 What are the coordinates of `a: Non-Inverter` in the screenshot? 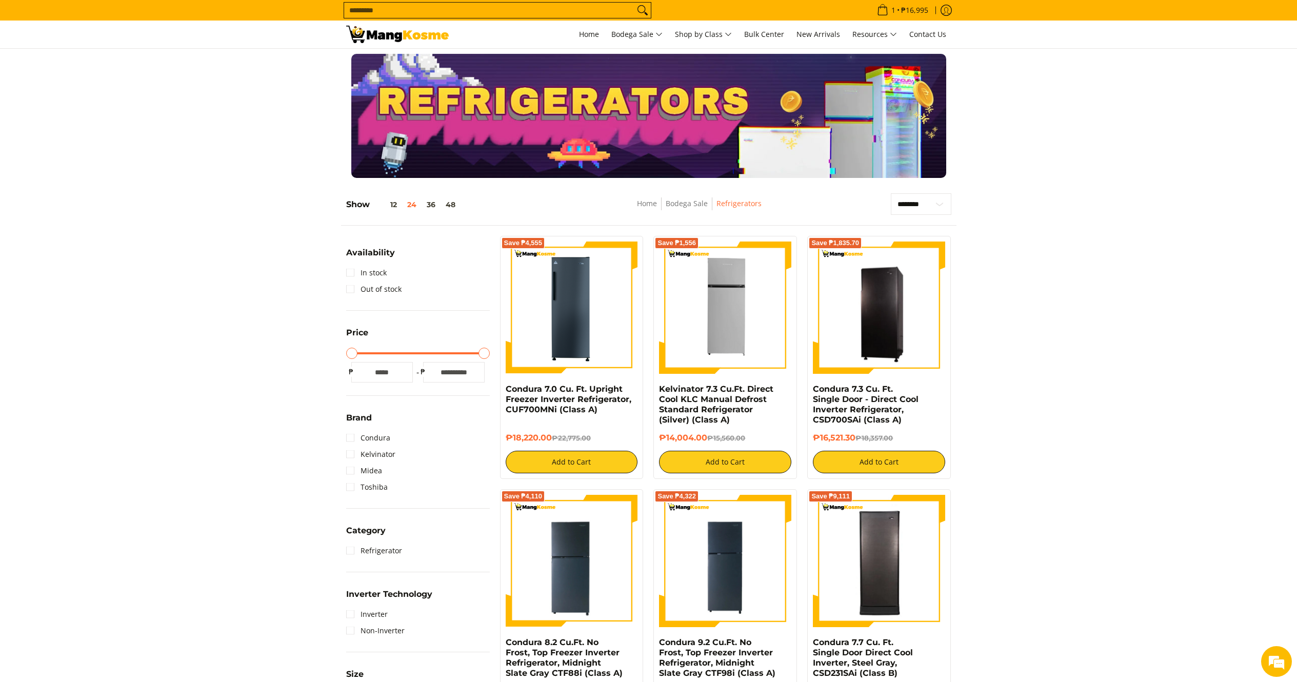 It's located at (375, 631).